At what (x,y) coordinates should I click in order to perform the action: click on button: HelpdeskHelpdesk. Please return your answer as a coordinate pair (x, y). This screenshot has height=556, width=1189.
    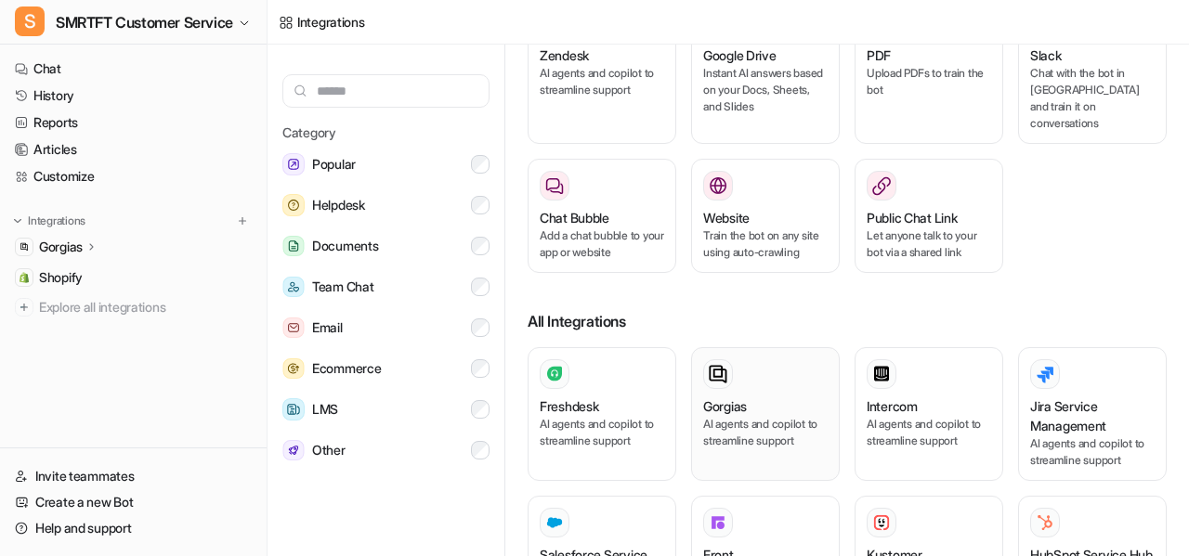
    Looking at the image, I should click on (385, 205).